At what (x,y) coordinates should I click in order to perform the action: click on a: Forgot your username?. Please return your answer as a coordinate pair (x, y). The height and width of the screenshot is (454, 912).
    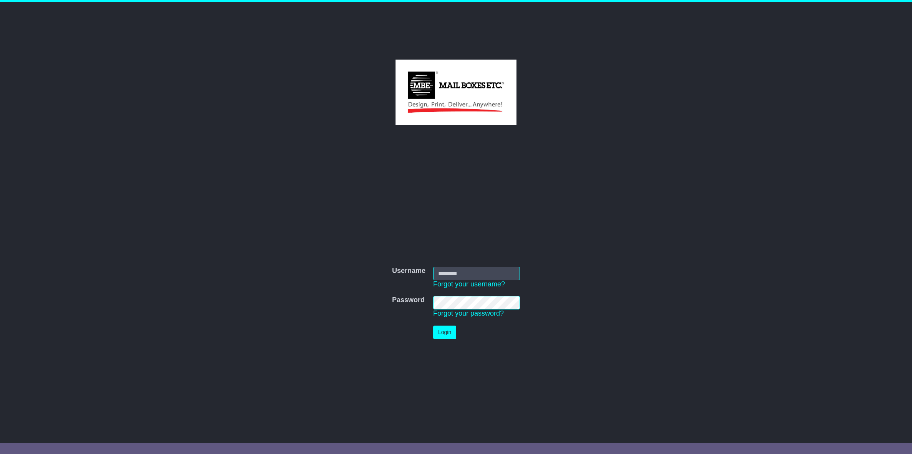
    Looking at the image, I should click on (469, 284).